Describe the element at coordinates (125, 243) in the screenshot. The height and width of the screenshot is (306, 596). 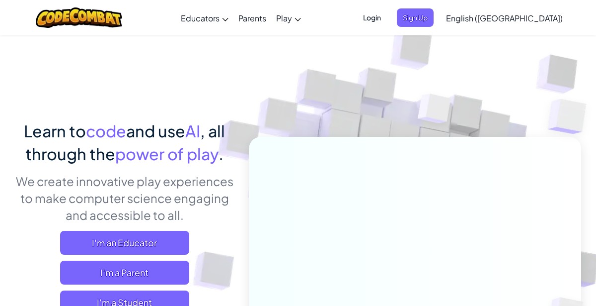
I see `span: I'm an Educator` at that location.